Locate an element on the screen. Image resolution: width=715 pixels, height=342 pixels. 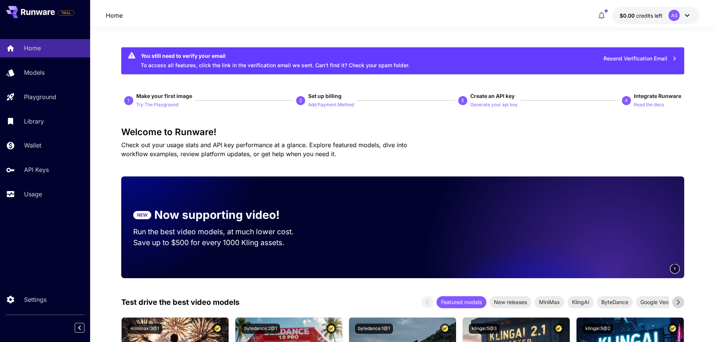
button: Generate your api key is located at coordinates (494, 104).